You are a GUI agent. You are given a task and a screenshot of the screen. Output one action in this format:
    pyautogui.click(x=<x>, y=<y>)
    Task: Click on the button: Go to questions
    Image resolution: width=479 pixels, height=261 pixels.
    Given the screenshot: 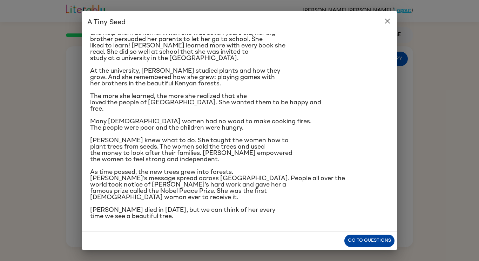 What is the action you would take?
    pyautogui.click(x=369, y=240)
    